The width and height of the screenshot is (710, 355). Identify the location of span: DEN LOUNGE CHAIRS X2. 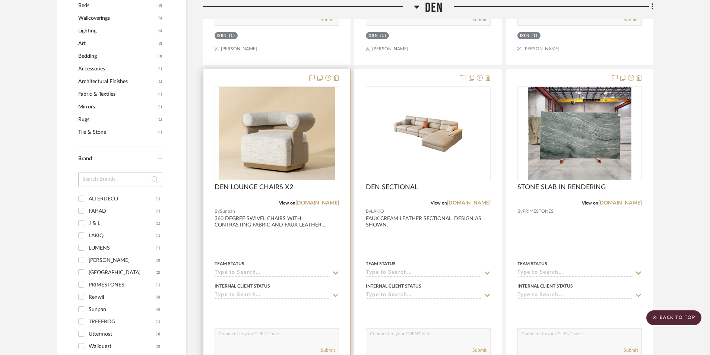
(254, 187).